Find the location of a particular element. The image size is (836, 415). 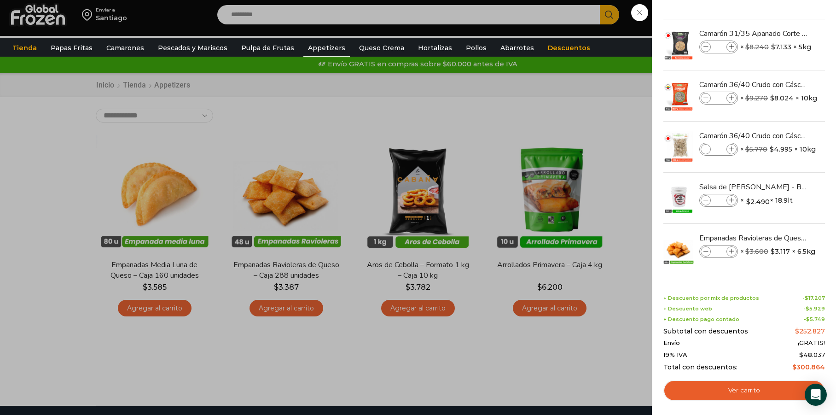

bdi: 252.827 is located at coordinates (810, 331).